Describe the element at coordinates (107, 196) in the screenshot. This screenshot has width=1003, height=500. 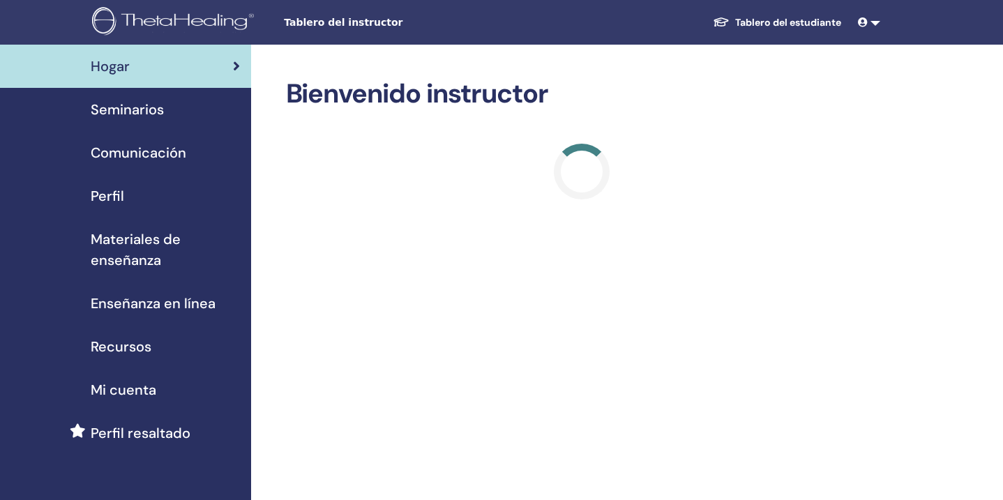
I see `span: Perfil` at that location.